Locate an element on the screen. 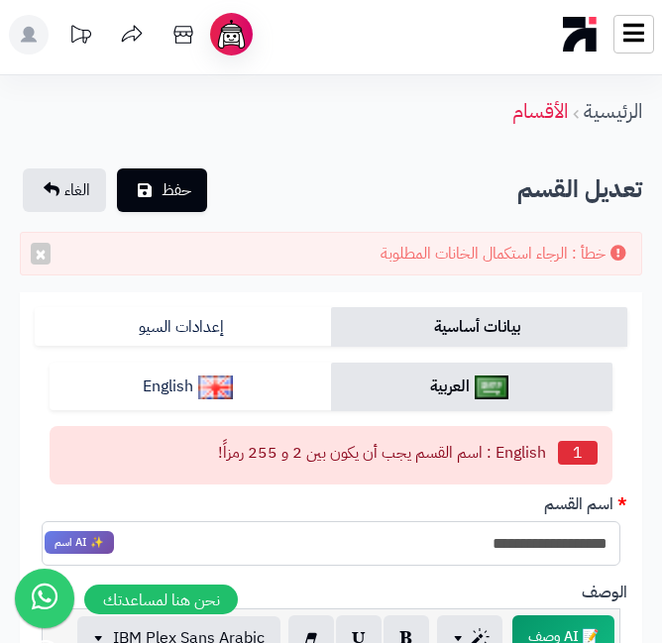  button: حفظ is located at coordinates (162, 190).